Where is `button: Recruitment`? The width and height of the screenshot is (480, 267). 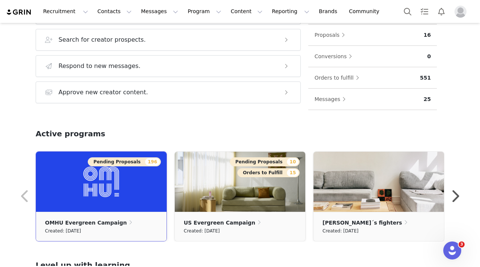
button: Recruitment is located at coordinates (66, 11).